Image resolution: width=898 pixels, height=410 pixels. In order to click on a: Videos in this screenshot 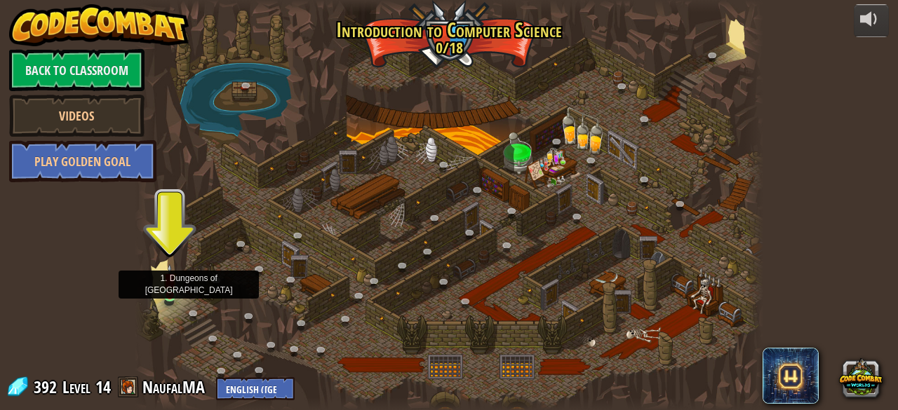, I will do `click(76, 116)`.